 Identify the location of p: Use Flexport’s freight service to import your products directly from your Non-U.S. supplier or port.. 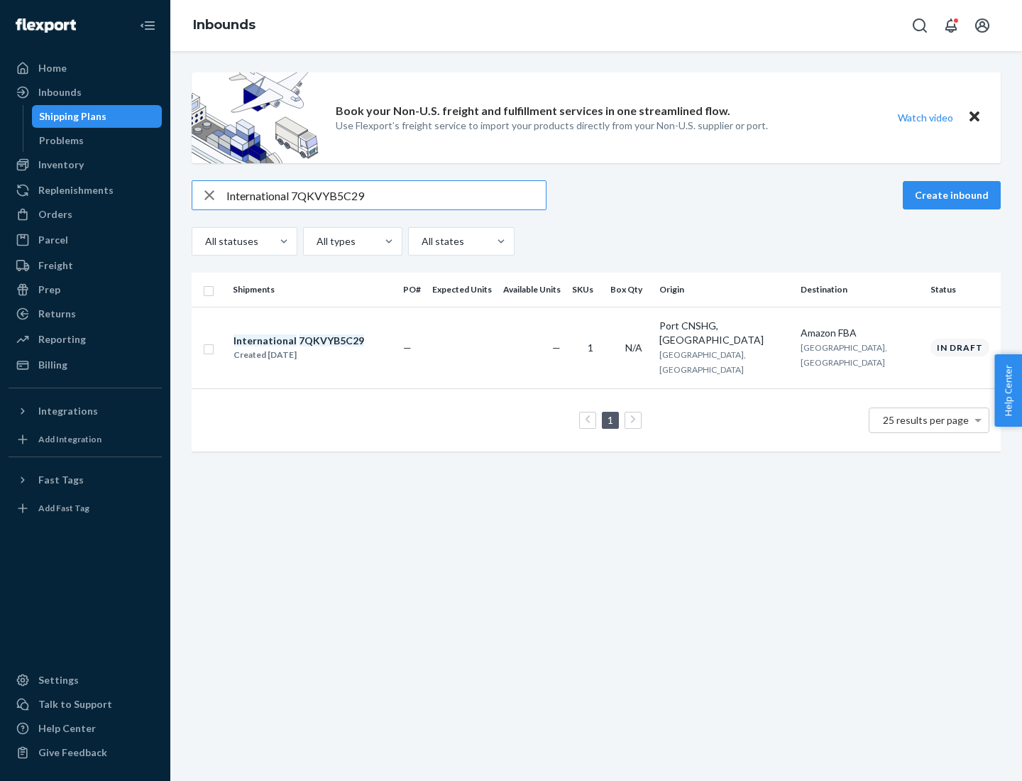
(552, 126).